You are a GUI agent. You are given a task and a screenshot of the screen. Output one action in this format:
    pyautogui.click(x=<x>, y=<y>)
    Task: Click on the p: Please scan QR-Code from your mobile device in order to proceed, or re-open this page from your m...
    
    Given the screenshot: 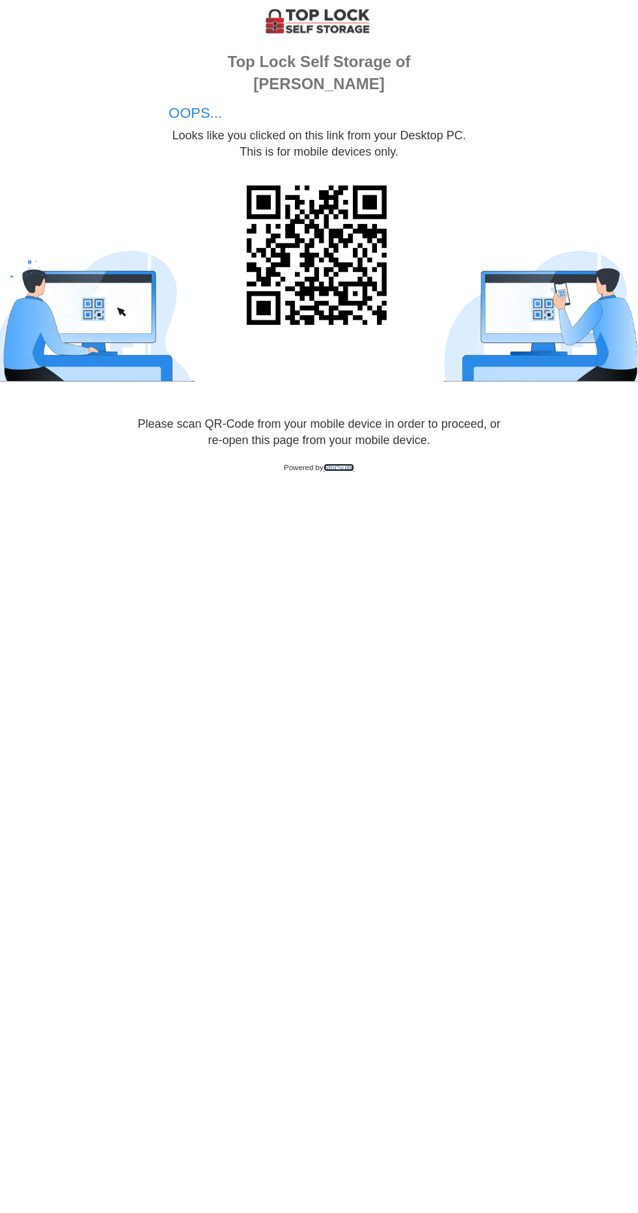 What is the action you would take?
    pyautogui.click(x=319, y=432)
    